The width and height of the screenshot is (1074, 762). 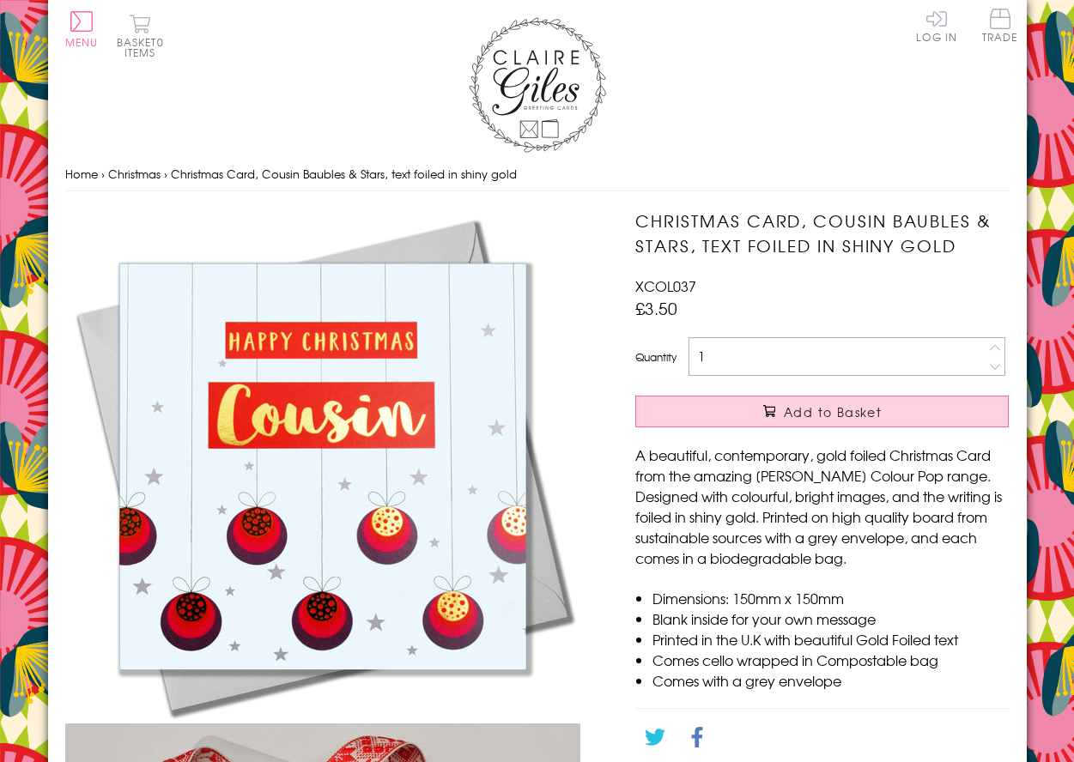 What do you see at coordinates (144, 47) in the screenshot?
I see `span: 0 items` at bounding box center [144, 47].